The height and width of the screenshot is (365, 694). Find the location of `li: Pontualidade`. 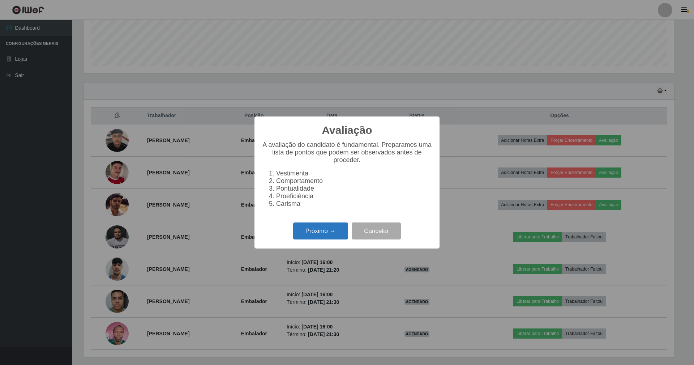

li: Pontualidade is located at coordinates (354, 188).